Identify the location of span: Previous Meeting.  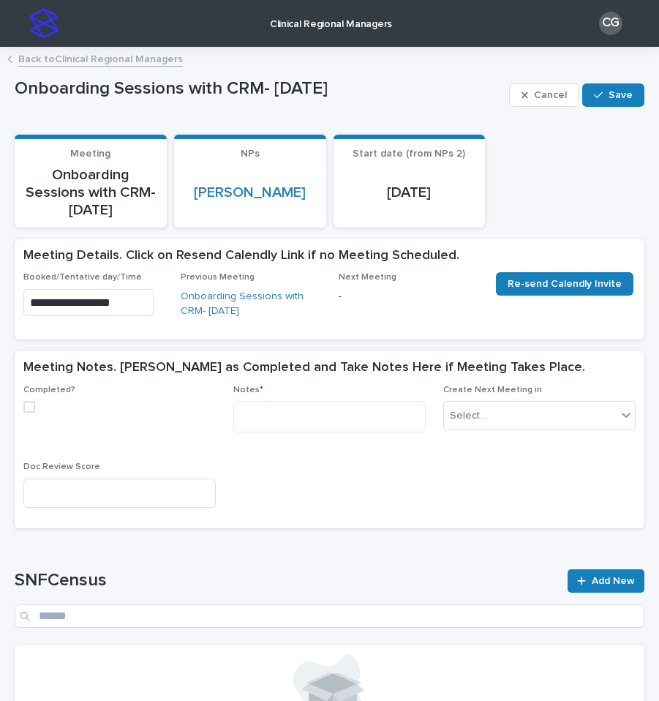
(217, 277).